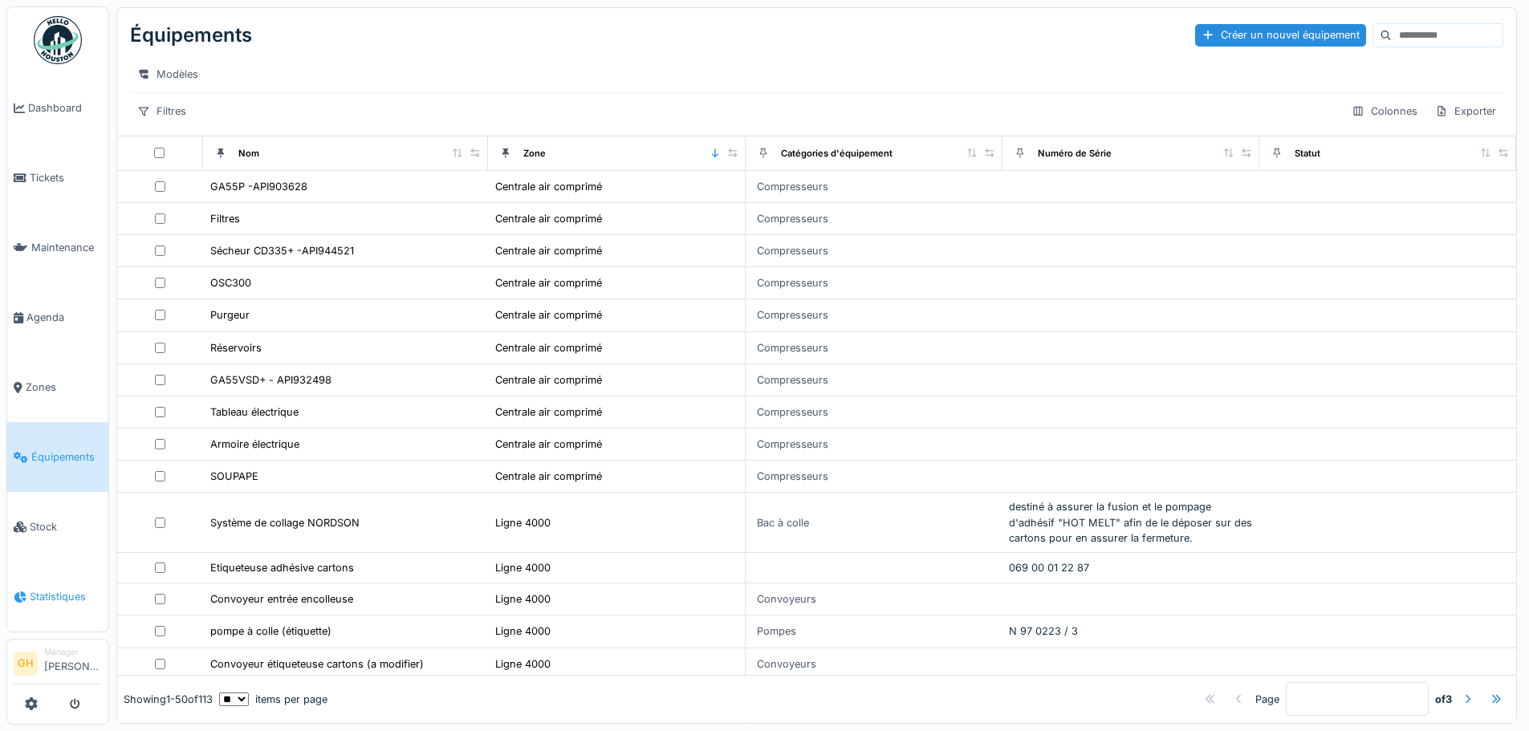 The height and width of the screenshot is (731, 1529). Describe the element at coordinates (58, 317) in the screenshot. I see `a: Agenda` at that location.